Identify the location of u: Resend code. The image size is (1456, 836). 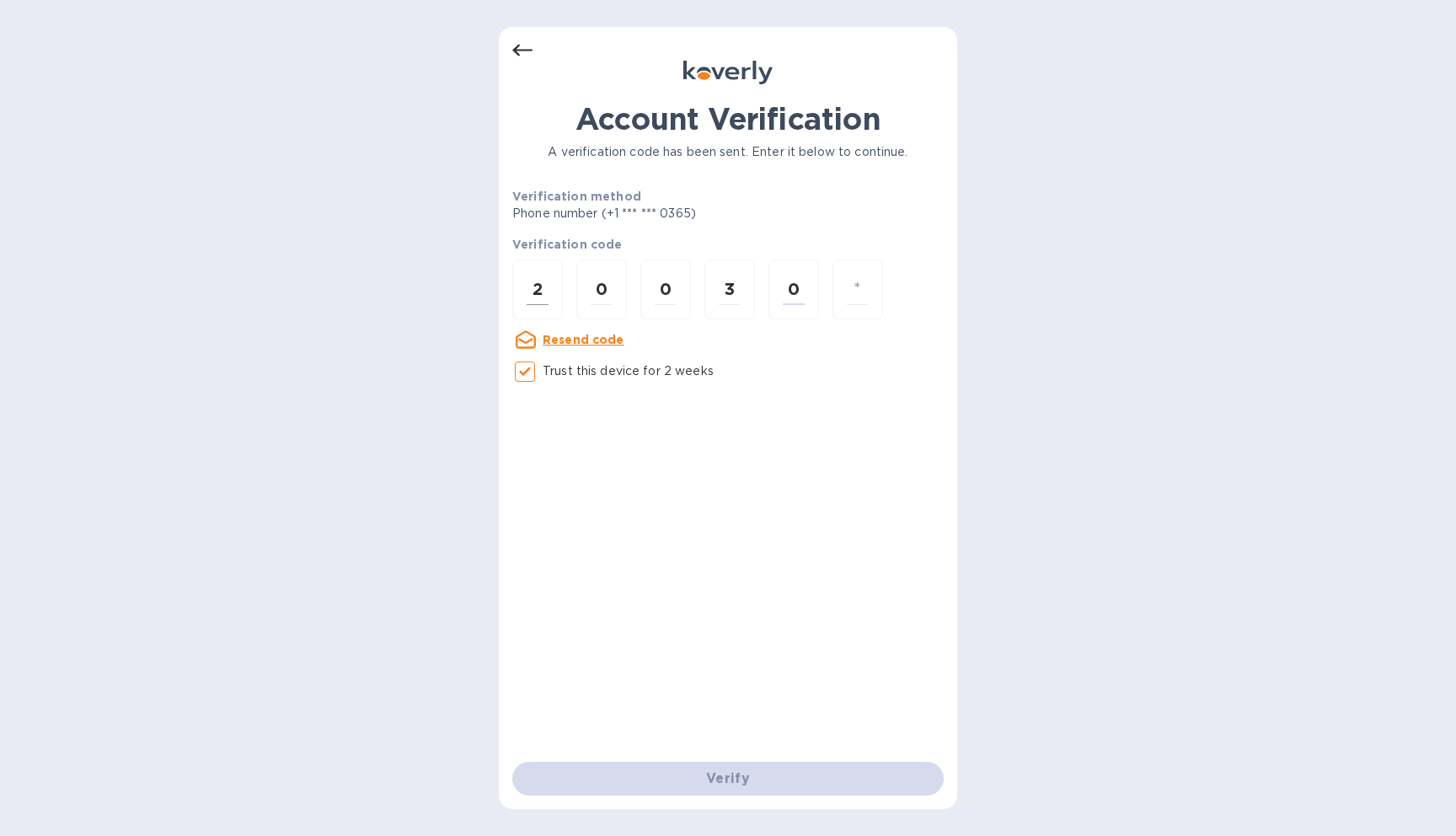
(583, 340).